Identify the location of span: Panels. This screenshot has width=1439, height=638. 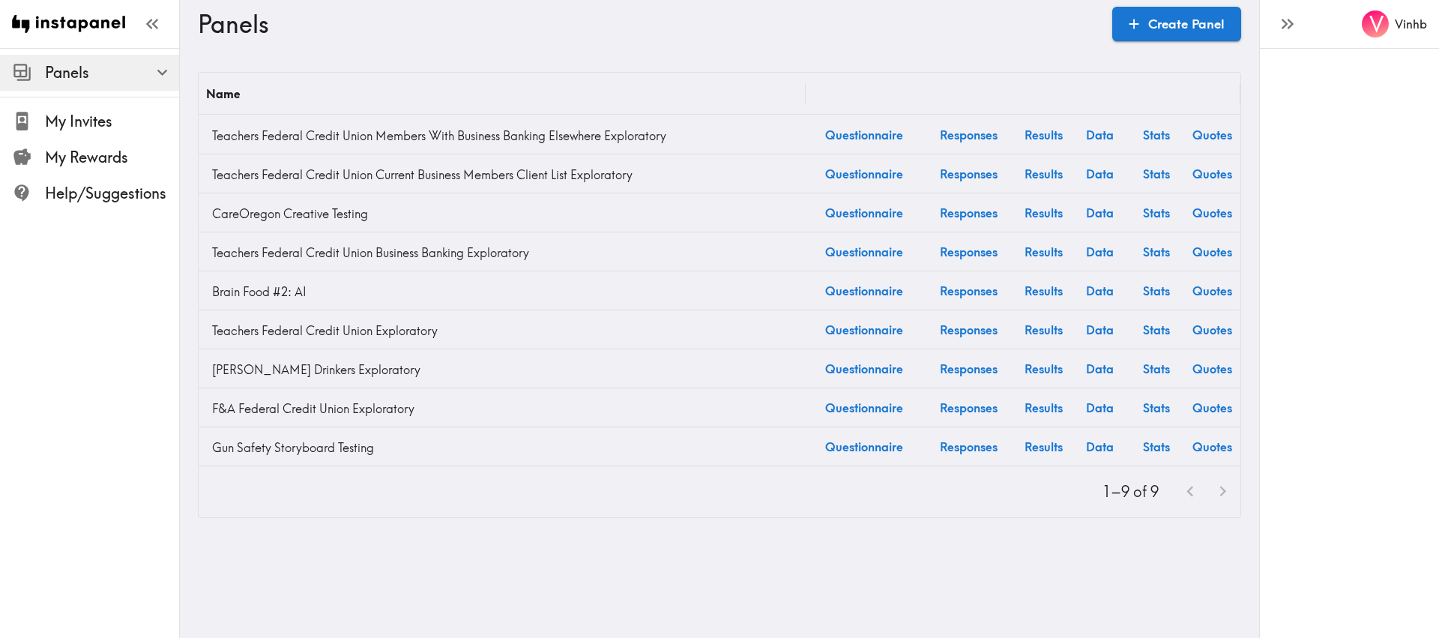
(112, 73).